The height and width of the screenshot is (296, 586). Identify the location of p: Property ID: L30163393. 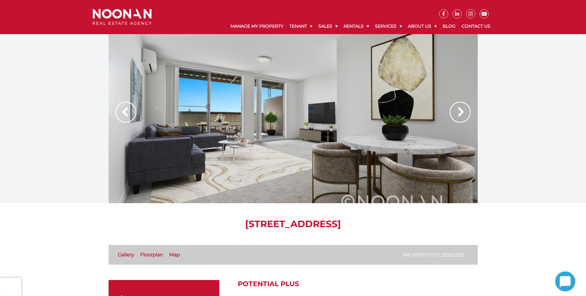
(433, 255).